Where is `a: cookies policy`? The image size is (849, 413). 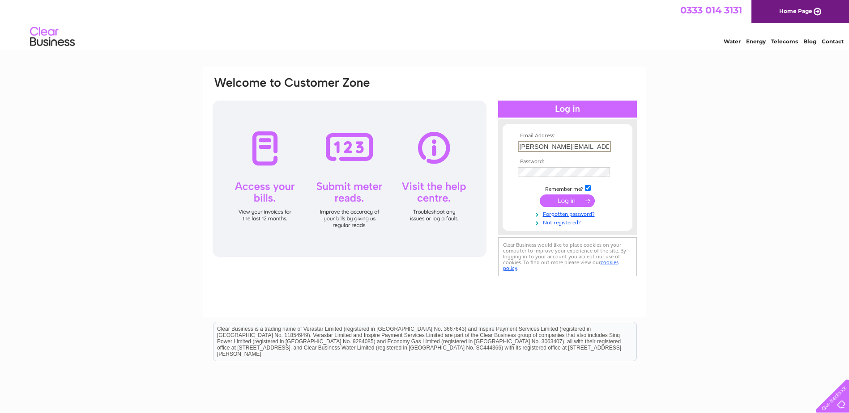 a: cookies policy is located at coordinates (561, 265).